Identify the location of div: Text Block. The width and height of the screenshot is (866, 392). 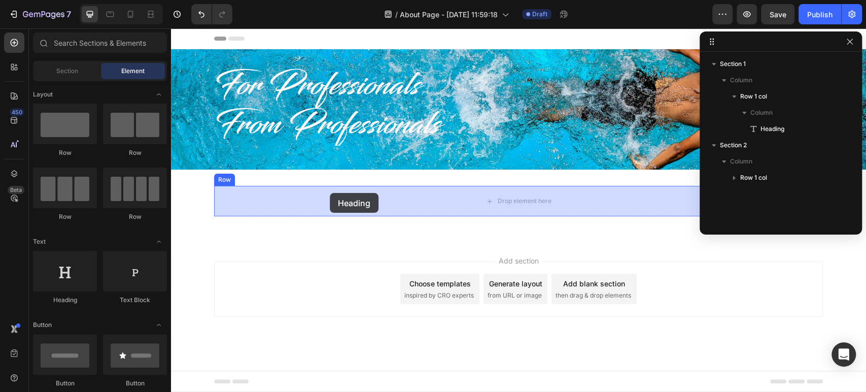
(135, 300).